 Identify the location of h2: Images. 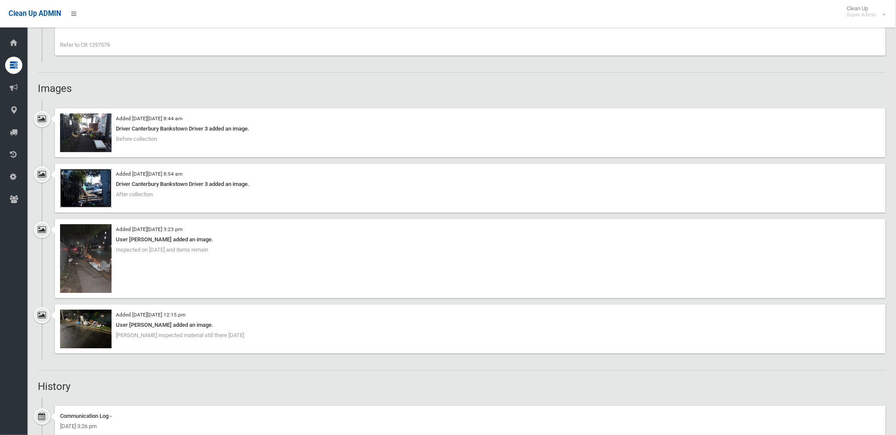
(462, 88).